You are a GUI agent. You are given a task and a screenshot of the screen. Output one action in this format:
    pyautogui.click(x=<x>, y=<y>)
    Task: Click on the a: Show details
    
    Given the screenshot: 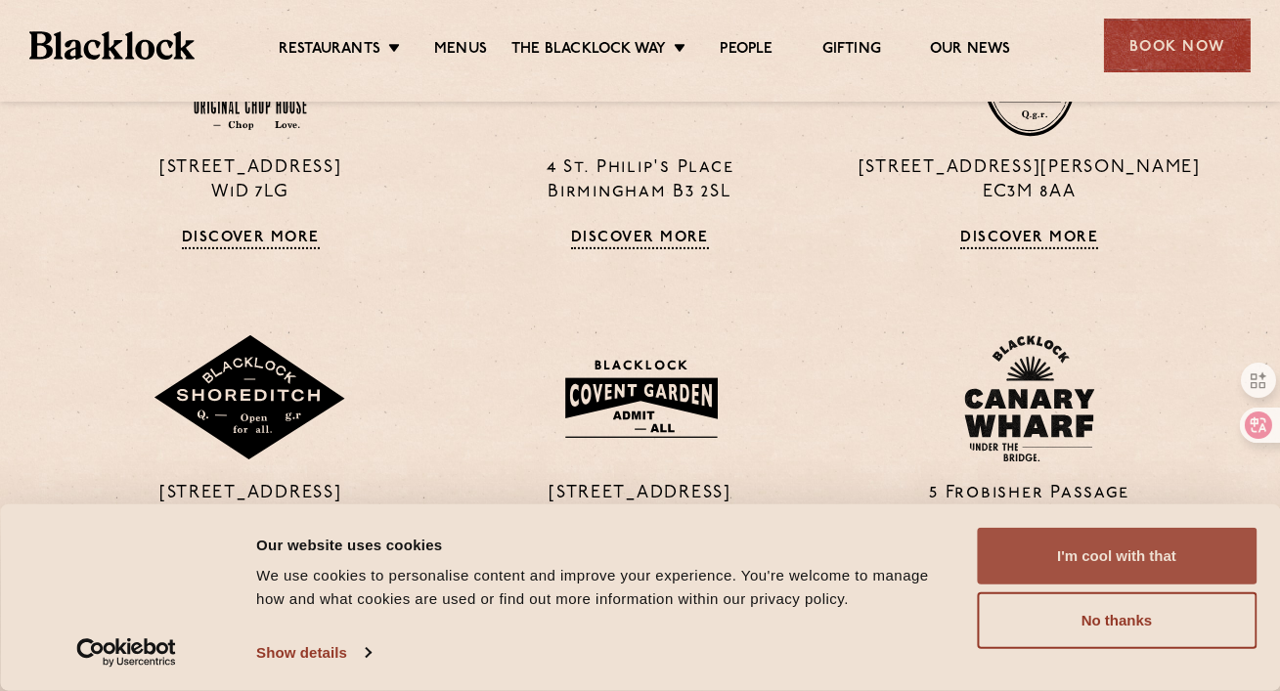 What is the action you would take?
    pyautogui.click(x=313, y=653)
    